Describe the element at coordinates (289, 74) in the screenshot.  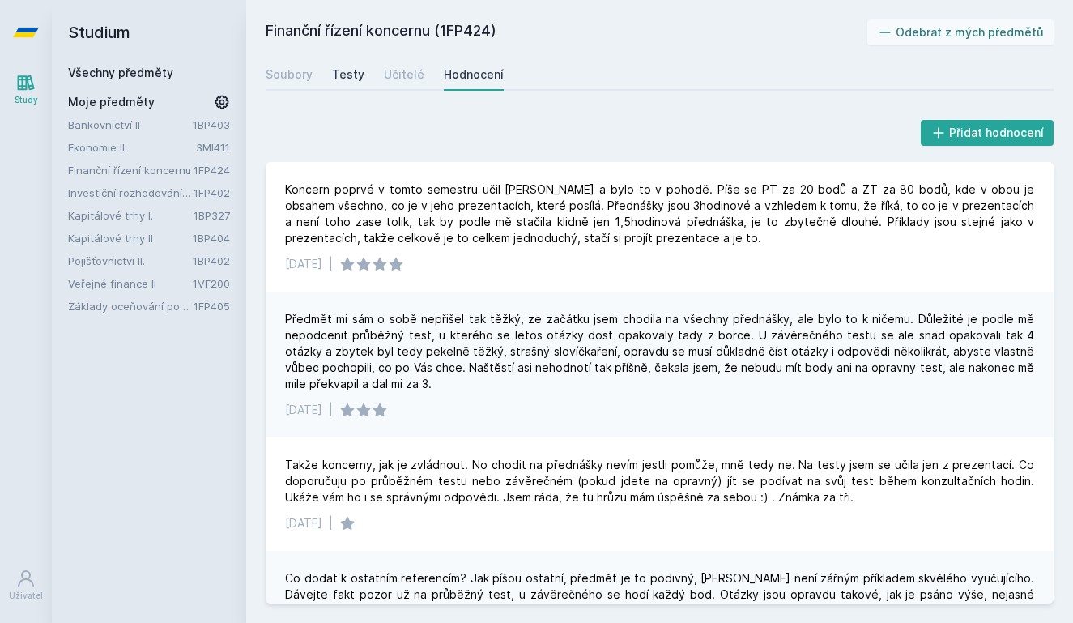
I see `div: Soubory` at that location.